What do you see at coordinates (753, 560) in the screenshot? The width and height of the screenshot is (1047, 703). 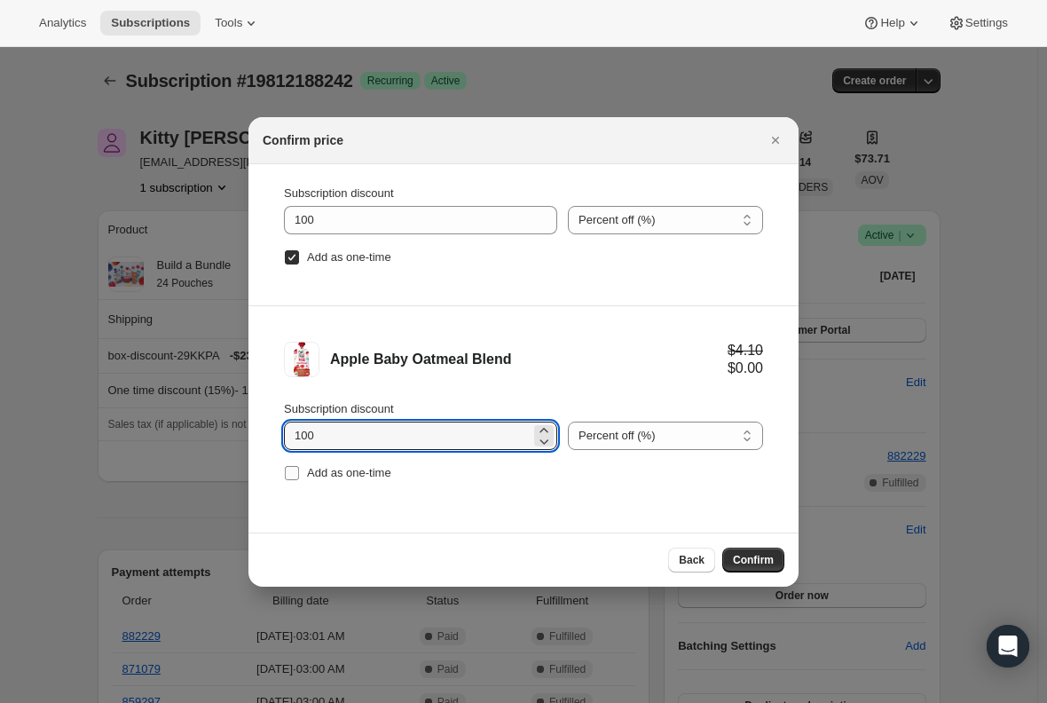 I see `span: Confirm` at bounding box center [753, 560].